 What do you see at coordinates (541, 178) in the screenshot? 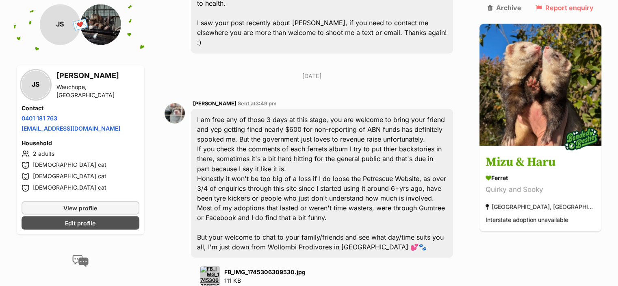
I see `div: Ferret` at bounding box center [541, 178].